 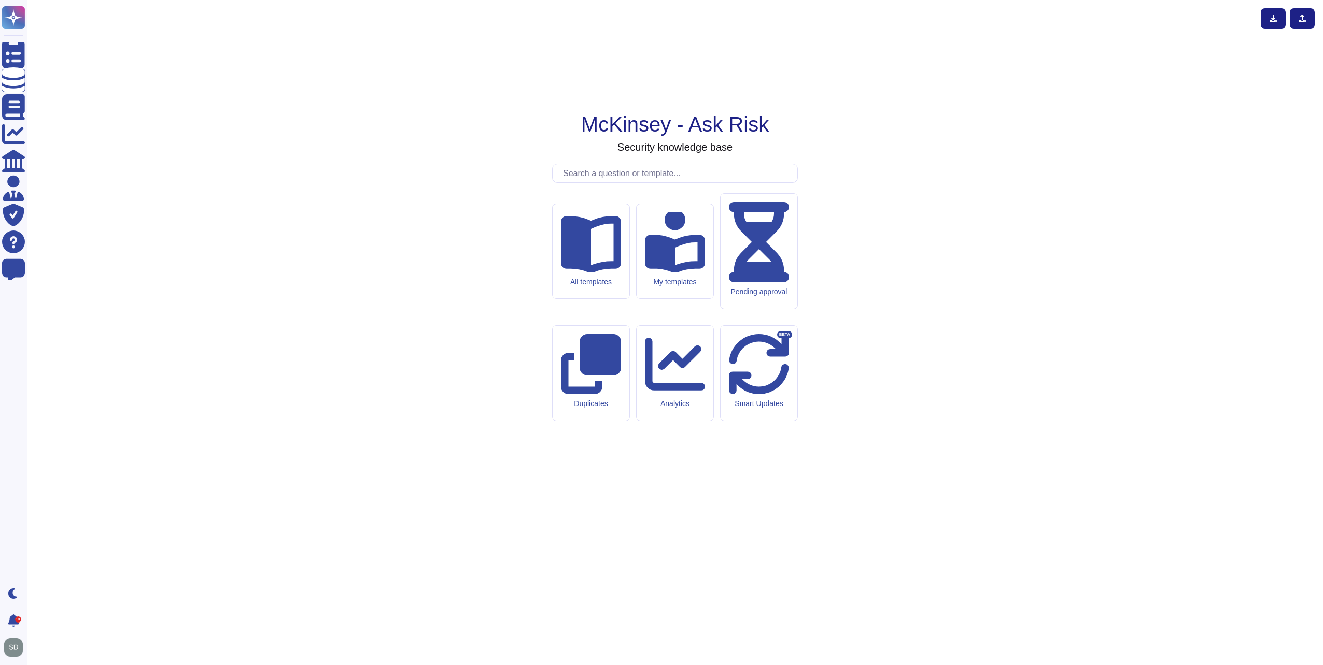 What do you see at coordinates (16, 648) in the screenshot?
I see `button: user` at bounding box center [16, 648].